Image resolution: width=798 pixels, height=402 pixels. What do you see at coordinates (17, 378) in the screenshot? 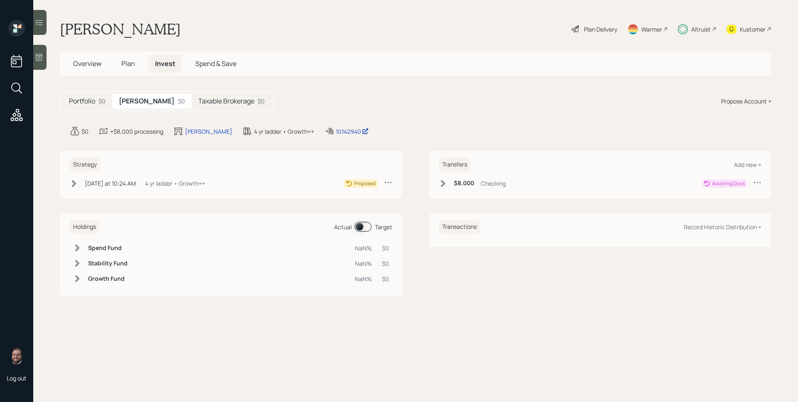
I see `div: Log out` at bounding box center [17, 378].